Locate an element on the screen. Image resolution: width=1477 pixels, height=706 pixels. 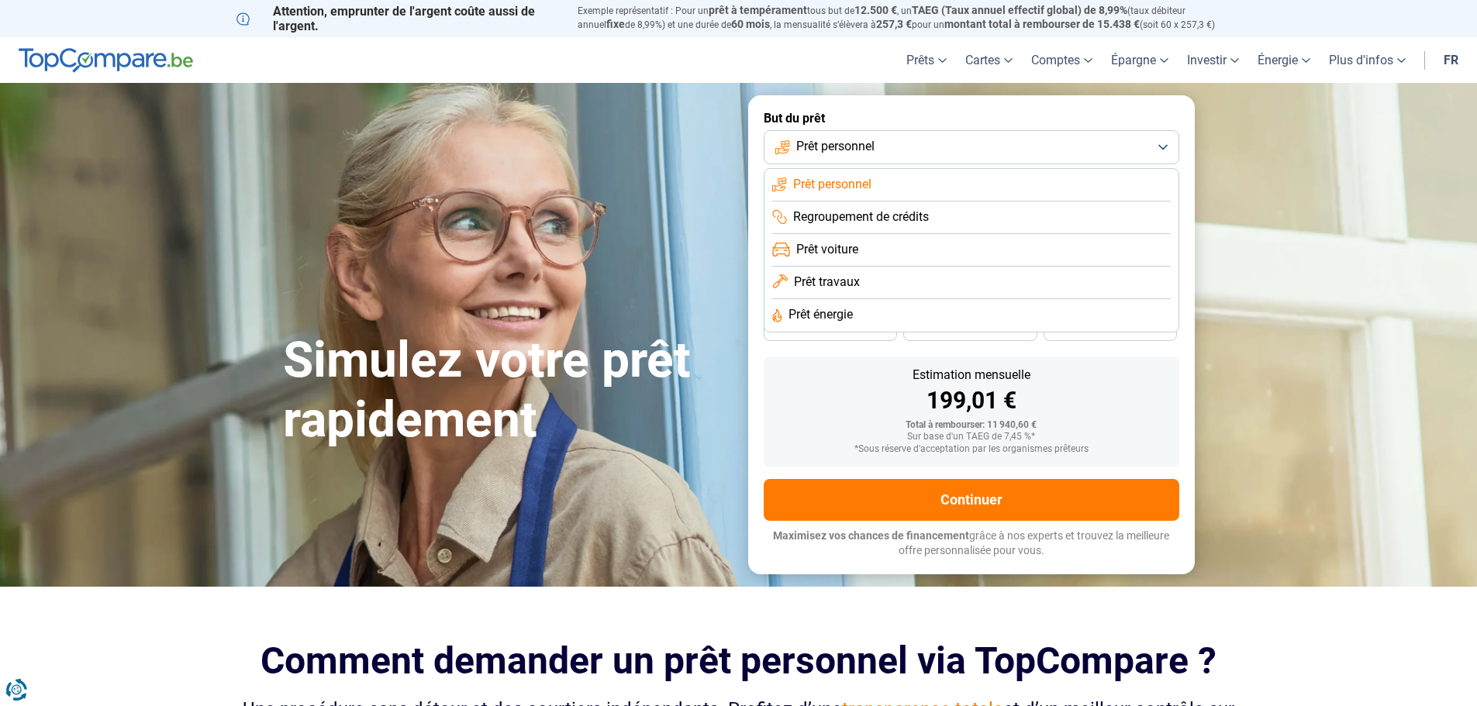
span: 36 mois is located at coordinates (830, 330).